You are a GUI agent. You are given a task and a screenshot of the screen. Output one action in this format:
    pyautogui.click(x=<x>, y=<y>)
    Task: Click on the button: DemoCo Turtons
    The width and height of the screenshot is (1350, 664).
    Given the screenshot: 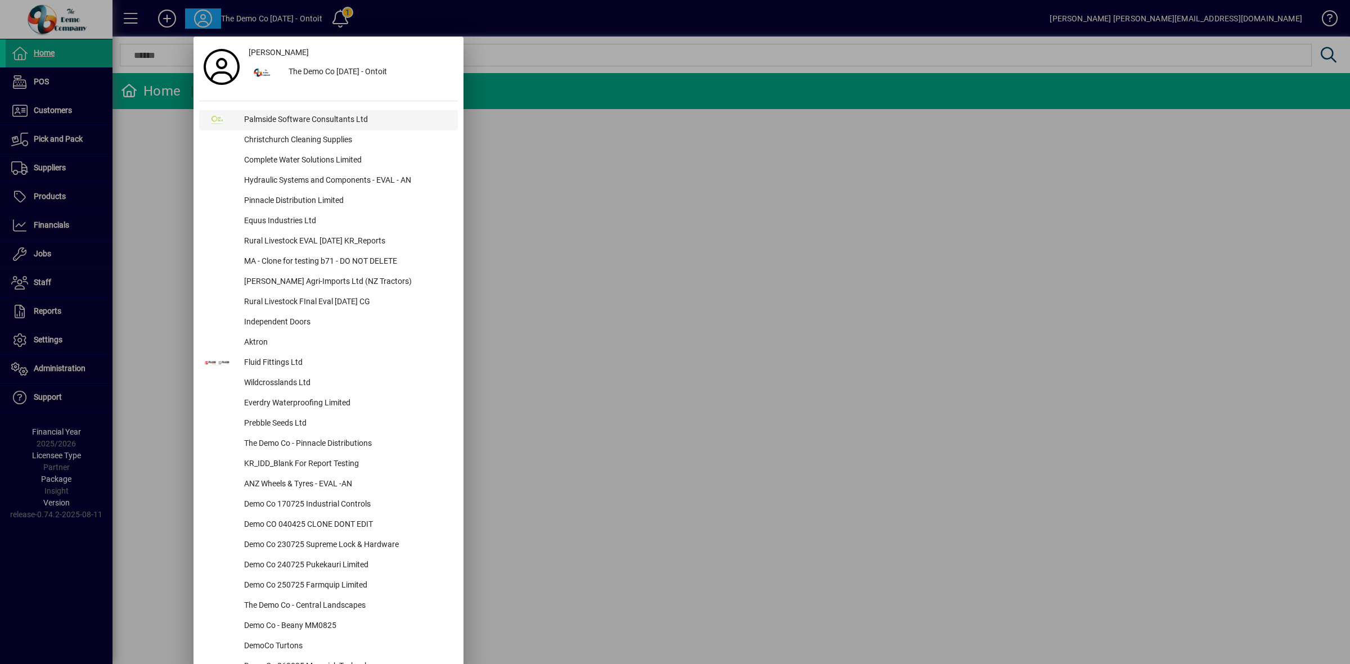 What is the action you would take?
    pyautogui.click(x=328, y=647)
    